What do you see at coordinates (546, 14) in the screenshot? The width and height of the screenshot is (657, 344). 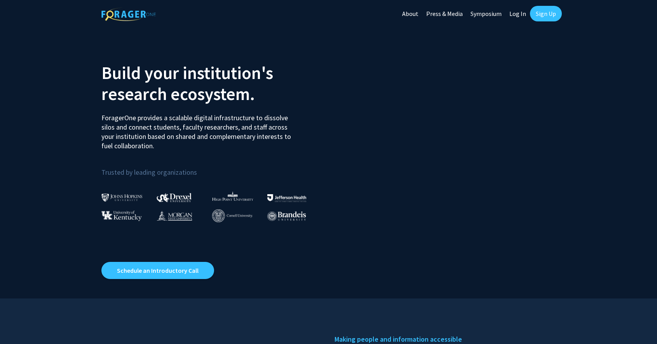 I see `a: Sign Up` at bounding box center [546, 14].